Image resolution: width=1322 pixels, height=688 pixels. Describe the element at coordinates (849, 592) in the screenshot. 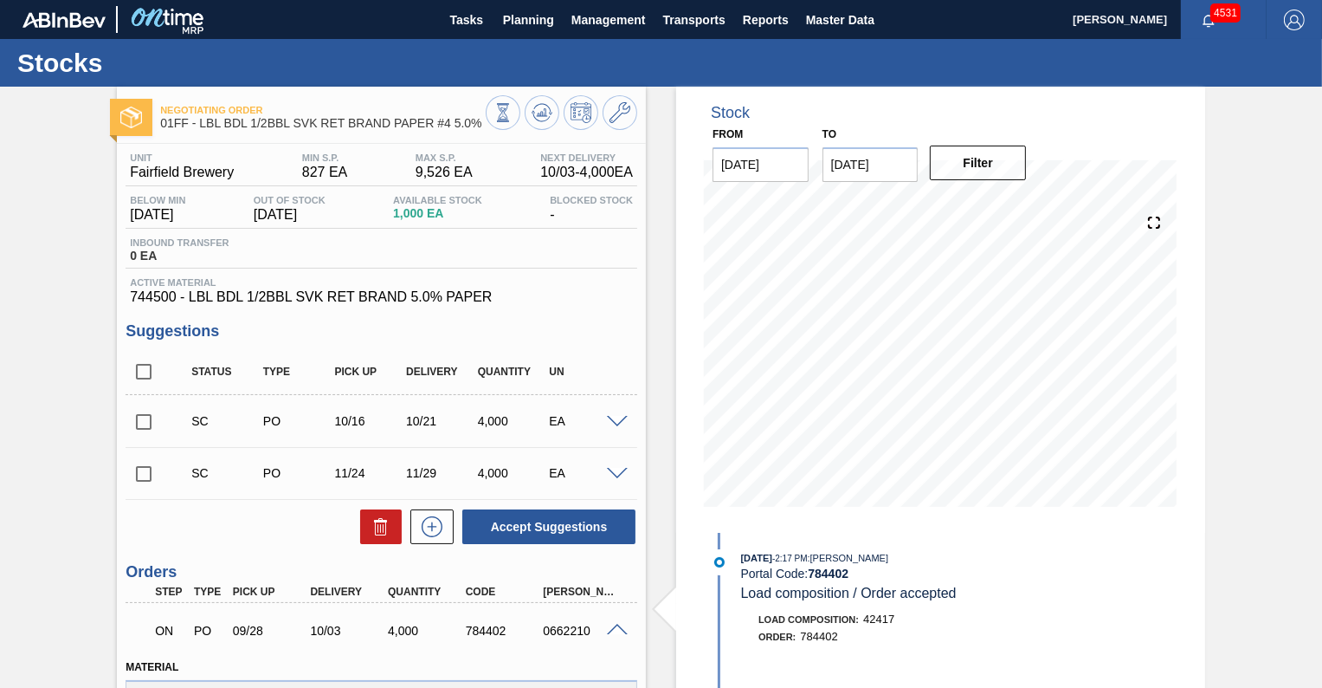

I see `span: Load composition / Order accepted` at that location.